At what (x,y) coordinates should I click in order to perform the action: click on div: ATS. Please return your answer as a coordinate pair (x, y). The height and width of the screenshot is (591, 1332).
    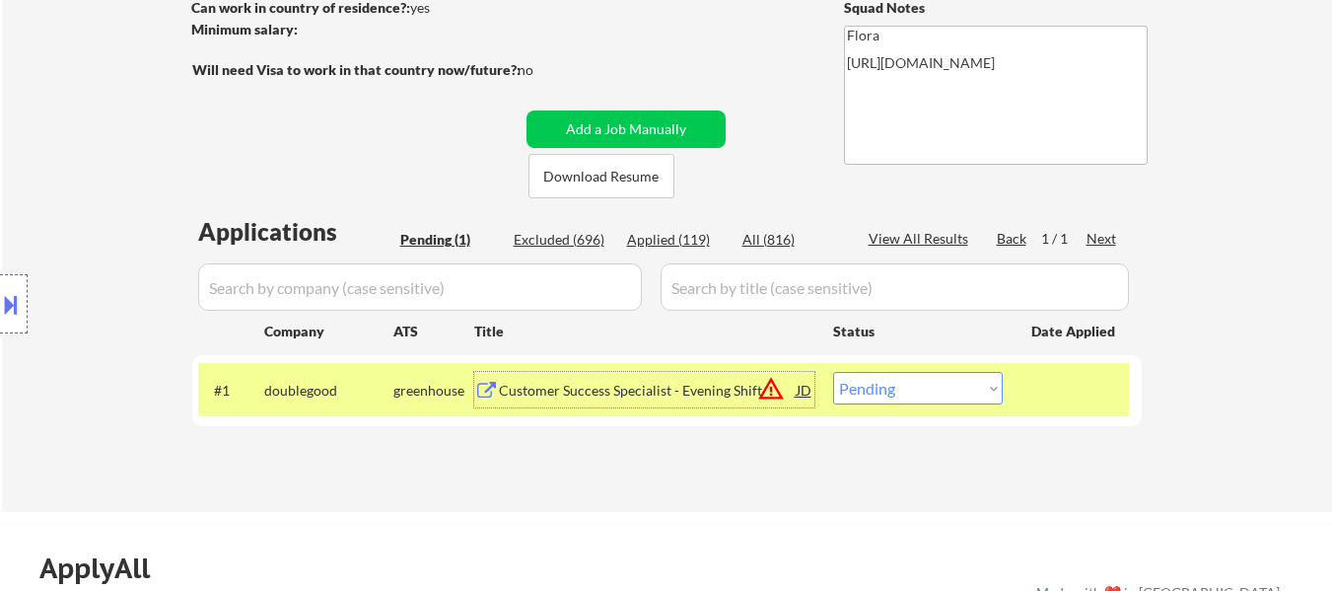
    Looking at the image, I should click on (434, 331).